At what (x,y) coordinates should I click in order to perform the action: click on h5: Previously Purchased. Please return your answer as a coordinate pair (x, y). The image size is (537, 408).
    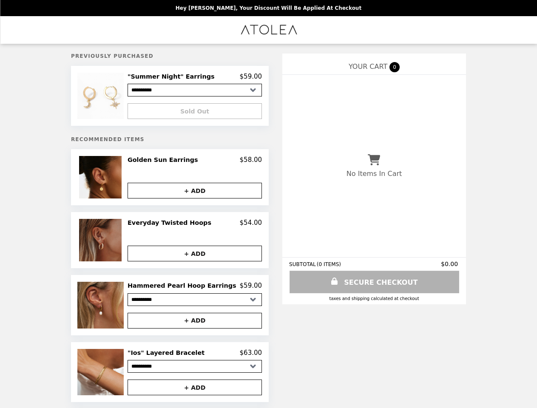
    Looking at the image, I should click on (170, 56).